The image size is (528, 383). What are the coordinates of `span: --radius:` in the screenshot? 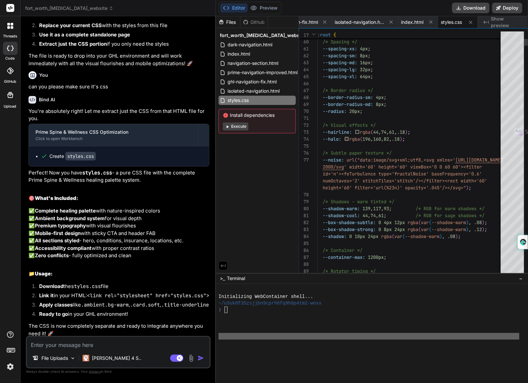 It's located at (334, 111).